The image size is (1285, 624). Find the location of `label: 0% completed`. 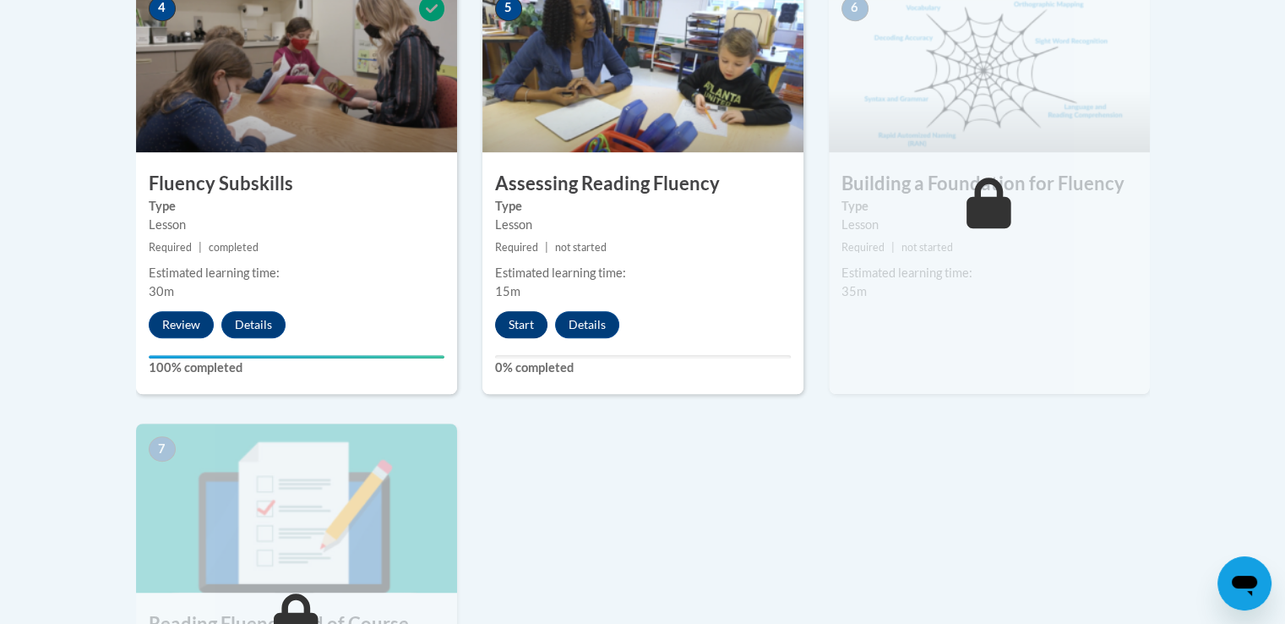

label: 0% completed is located at coordinates (643, 368).